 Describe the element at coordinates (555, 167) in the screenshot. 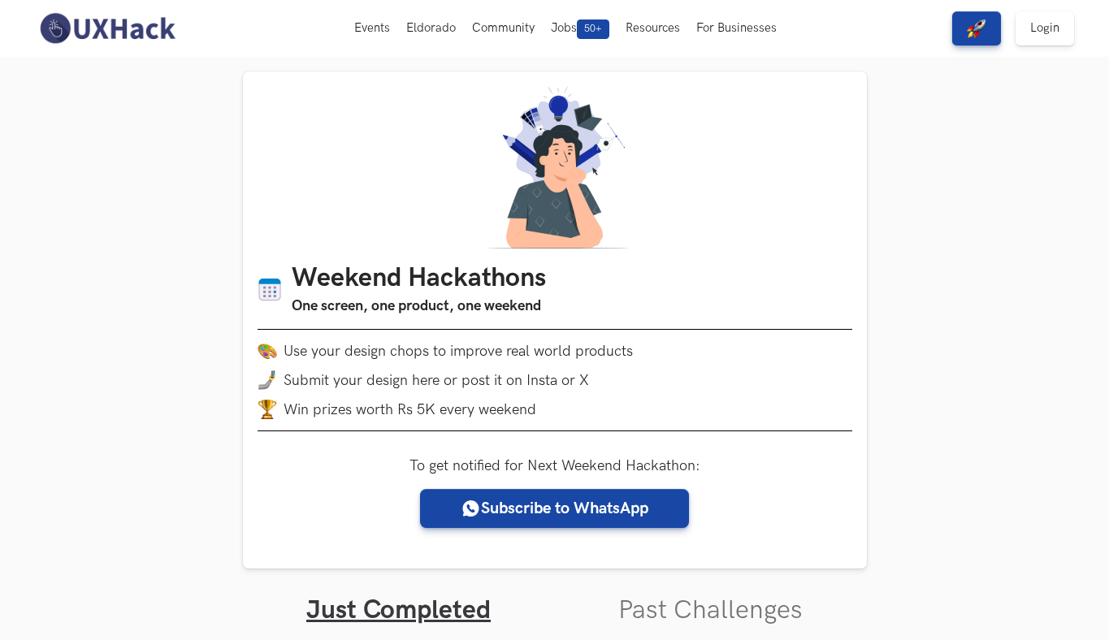

I see `img: A designer thinking` at that location.